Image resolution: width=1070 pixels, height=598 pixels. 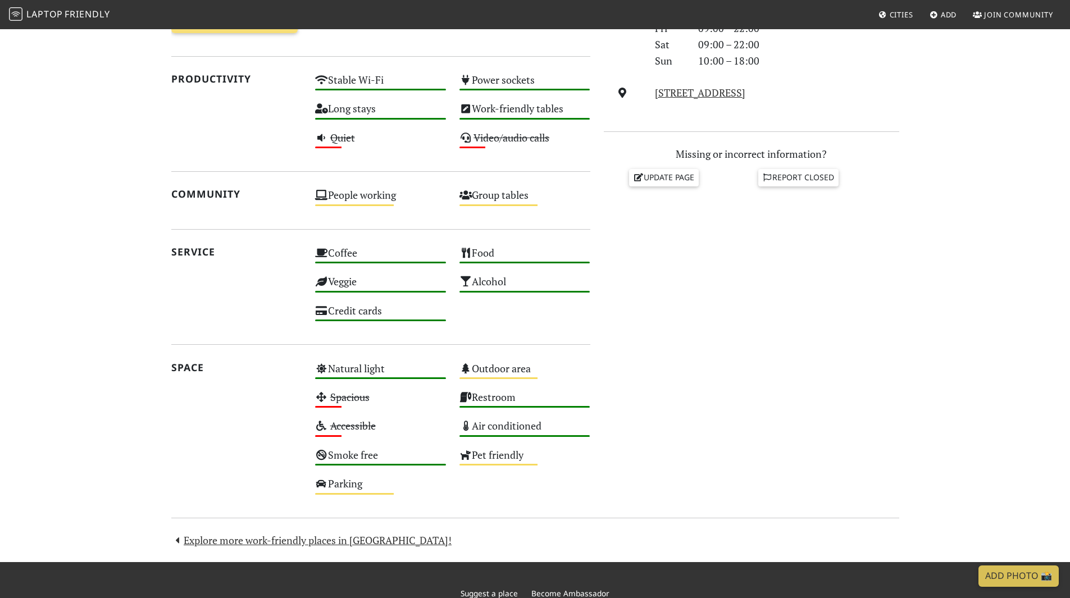 I want to click on div: Power sockets, so click(x=525, y=85).